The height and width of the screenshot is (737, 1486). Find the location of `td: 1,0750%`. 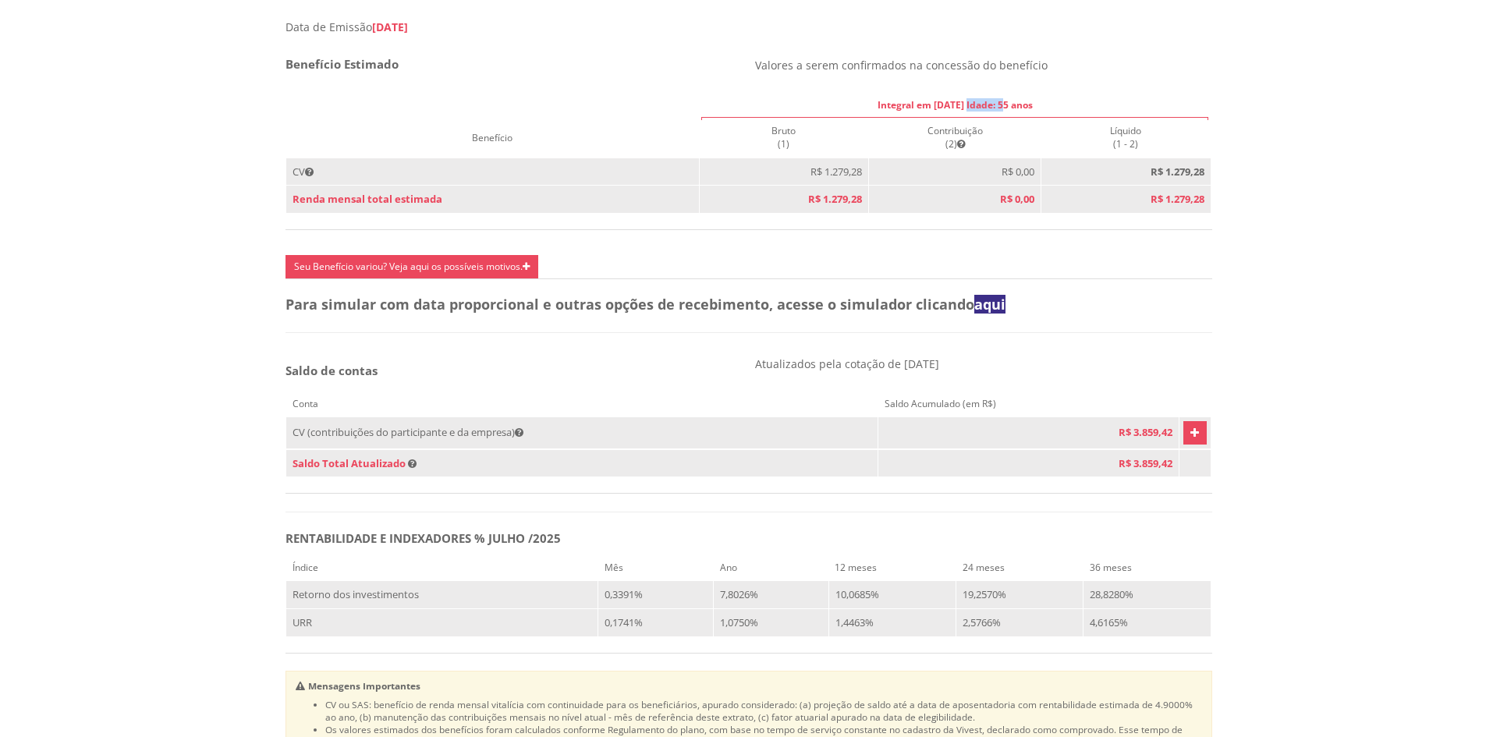

td: 1,0750% is located at coordinates (772, 623).